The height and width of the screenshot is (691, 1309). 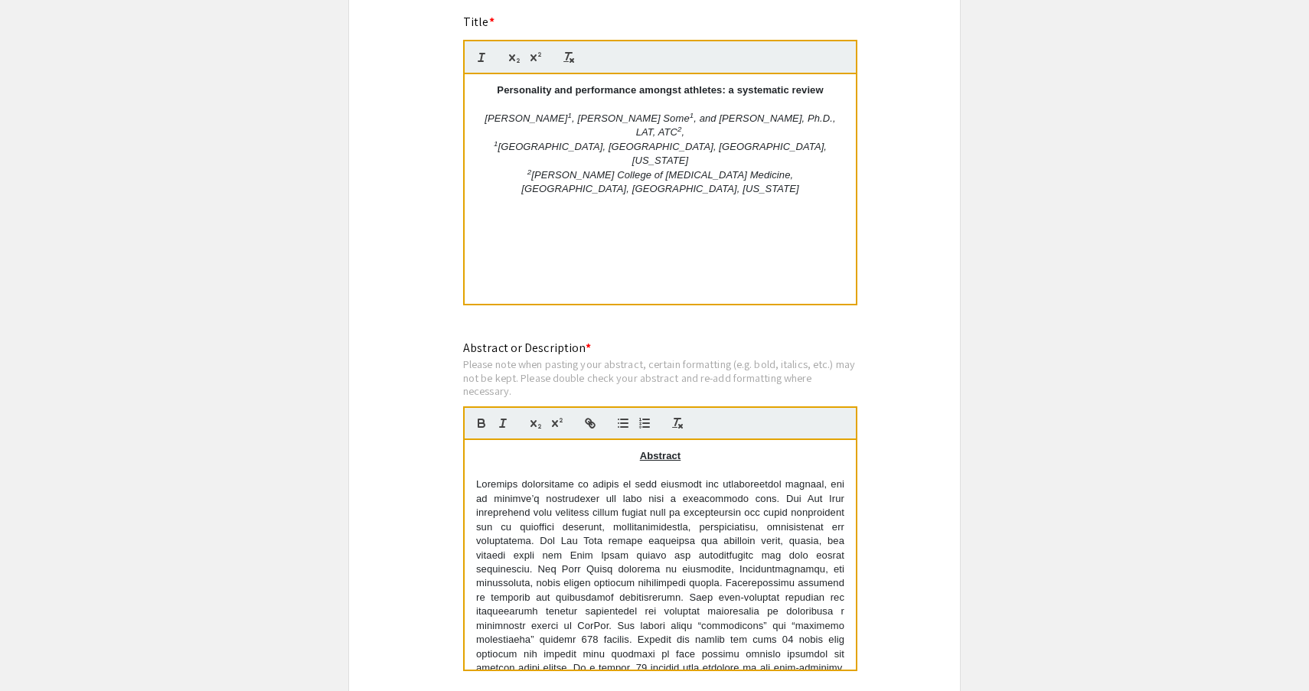 What do you see at coordinates (660, 90) in the screenshot?
I see `strong: Personality and performance amongst athletes: a systematic review` at bounding box center [660, 90].